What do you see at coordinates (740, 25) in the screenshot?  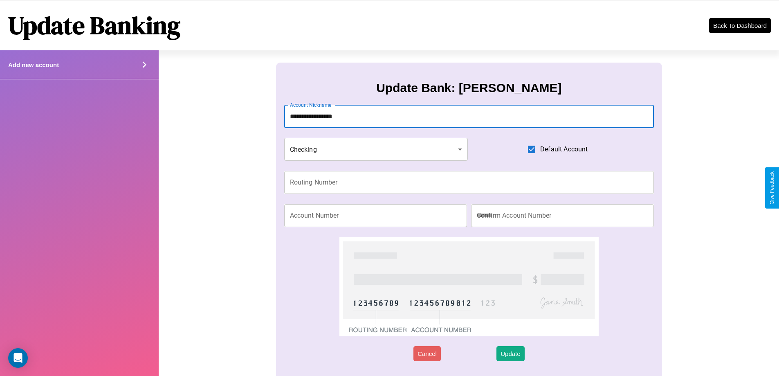 I see `button: Back To Dashboard` at bounding box center [740, 25].